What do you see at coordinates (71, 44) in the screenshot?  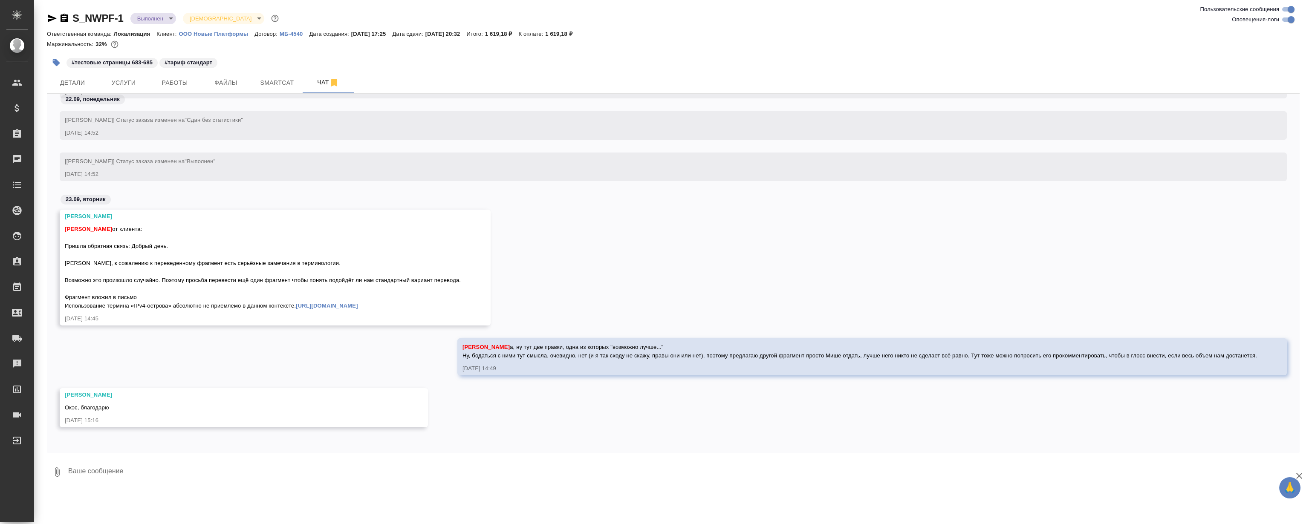 I see `p: Маржинальность:` at bounding box center [71, 44].